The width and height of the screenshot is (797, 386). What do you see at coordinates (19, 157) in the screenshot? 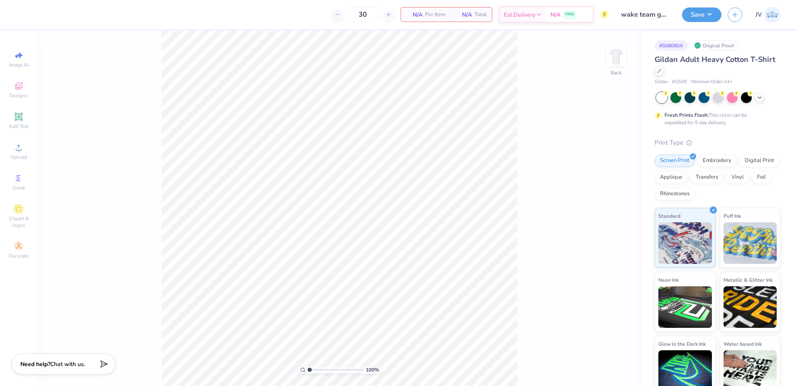
I see `span: Upload` at bounding box center [19, 157].